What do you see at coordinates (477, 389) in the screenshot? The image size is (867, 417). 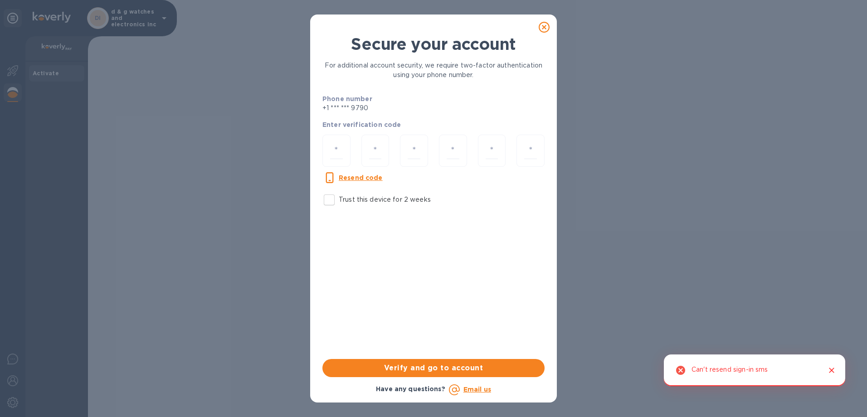 I see `a: Email us` at bounding box center [477, 389].